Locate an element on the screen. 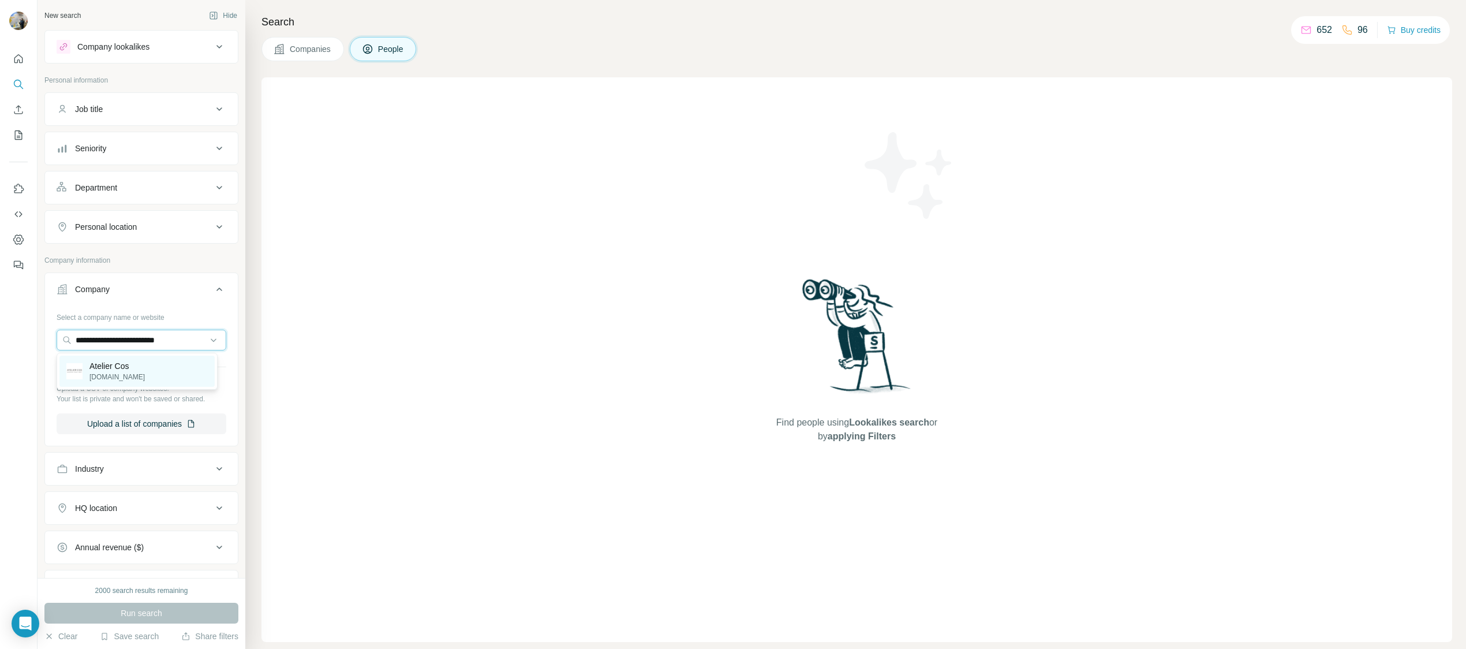 Image resolution: width=1466 pixels, height=649 pixels. button: Use Surfe API is located at coordinates (18, 214).